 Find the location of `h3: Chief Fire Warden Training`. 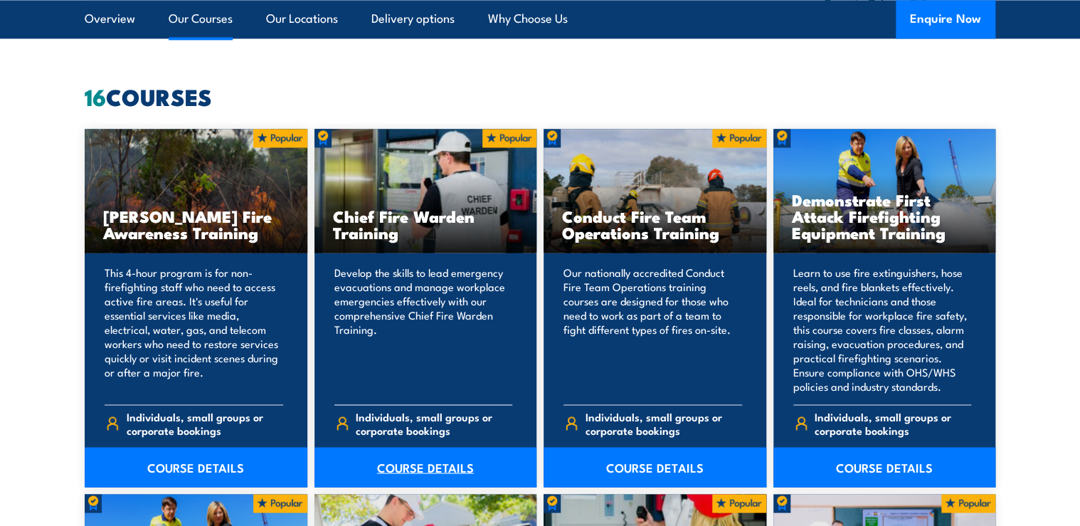

h3: Chief Fire Warden Training is located at coordinates (425, 224).